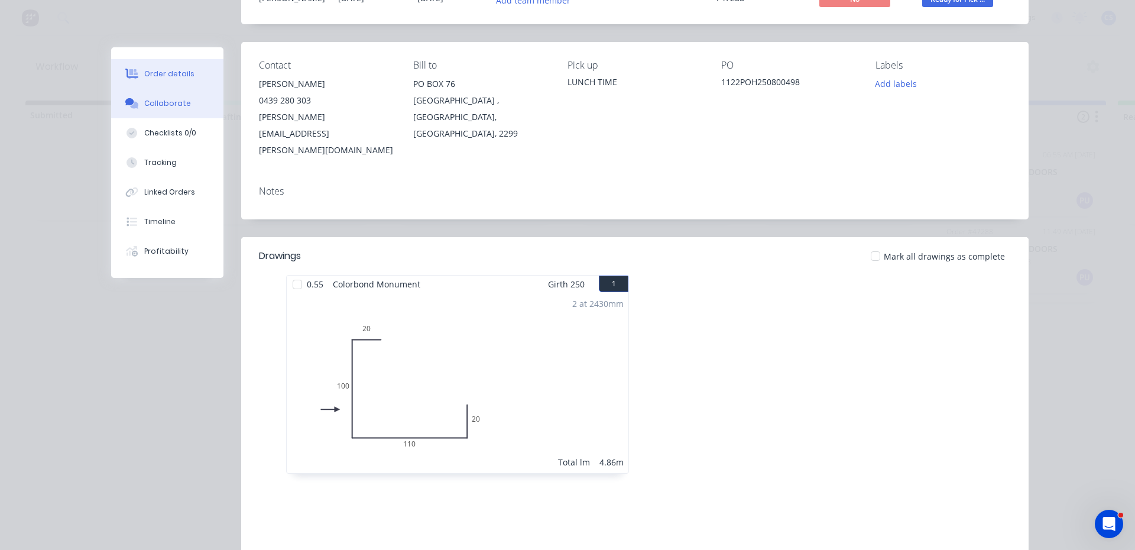  Describe the element at coordinates (315, 284) in the screenshot. I see `span: 0.55` at that location.